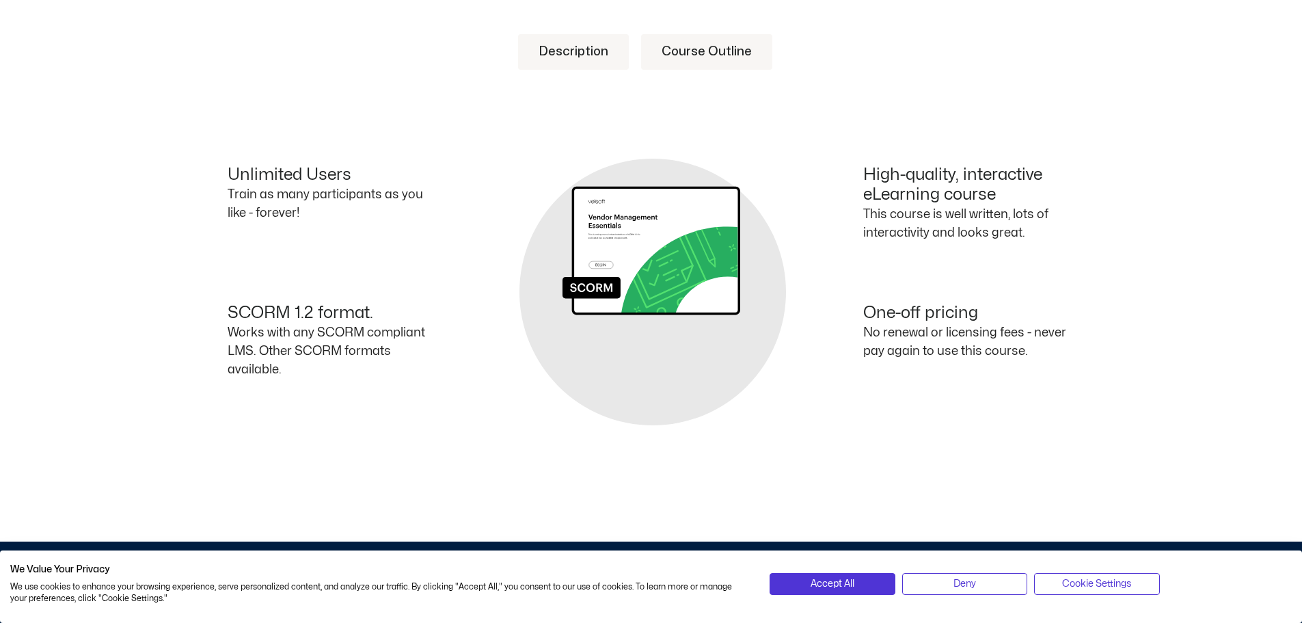 This screenshot has width=1302, height=623. Describe the element at coordinates (969, 342) in the screenshot. I see `p: No renewal or licensing fees - never pay again to use this course.` at that location.